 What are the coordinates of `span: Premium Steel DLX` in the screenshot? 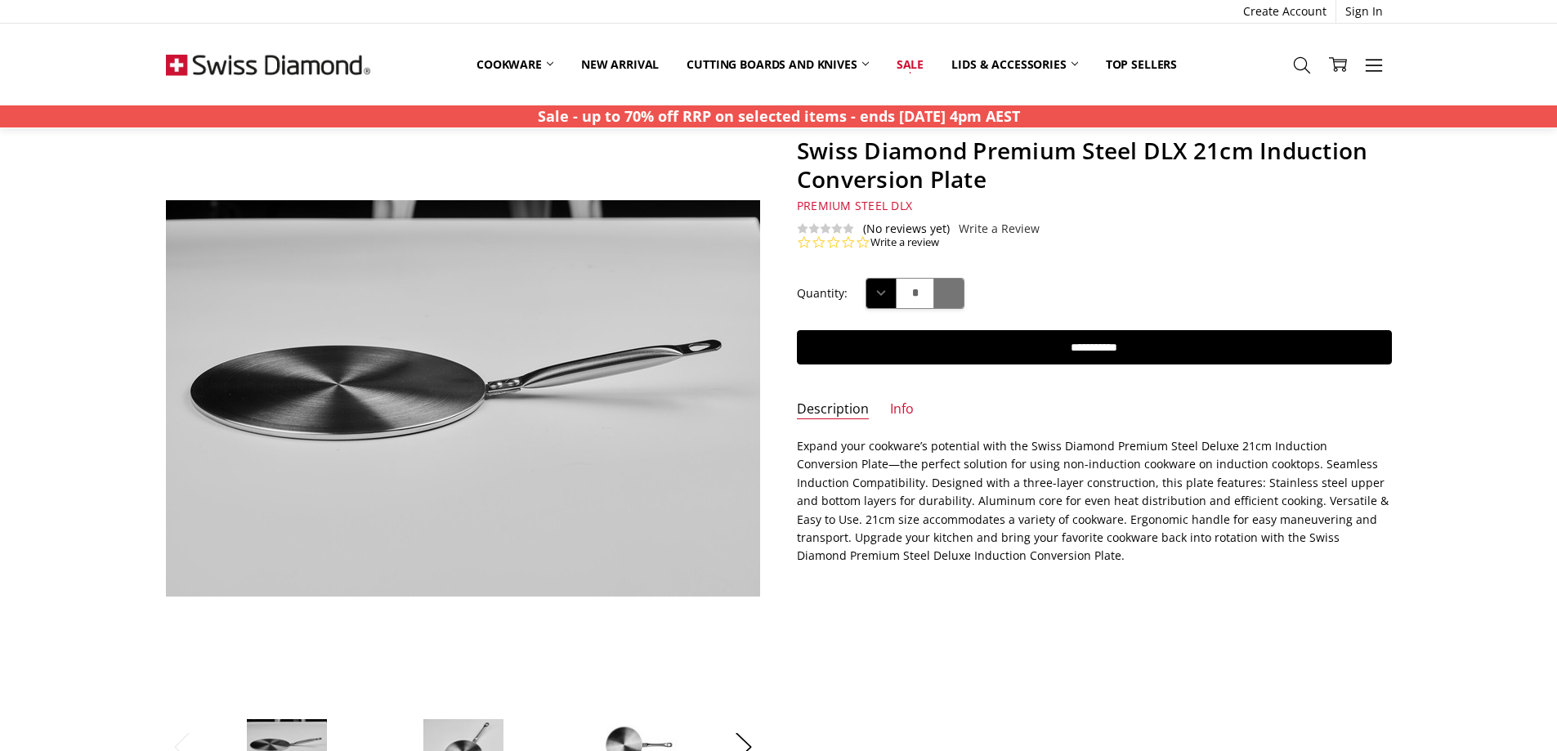 It's located at (854, 205).